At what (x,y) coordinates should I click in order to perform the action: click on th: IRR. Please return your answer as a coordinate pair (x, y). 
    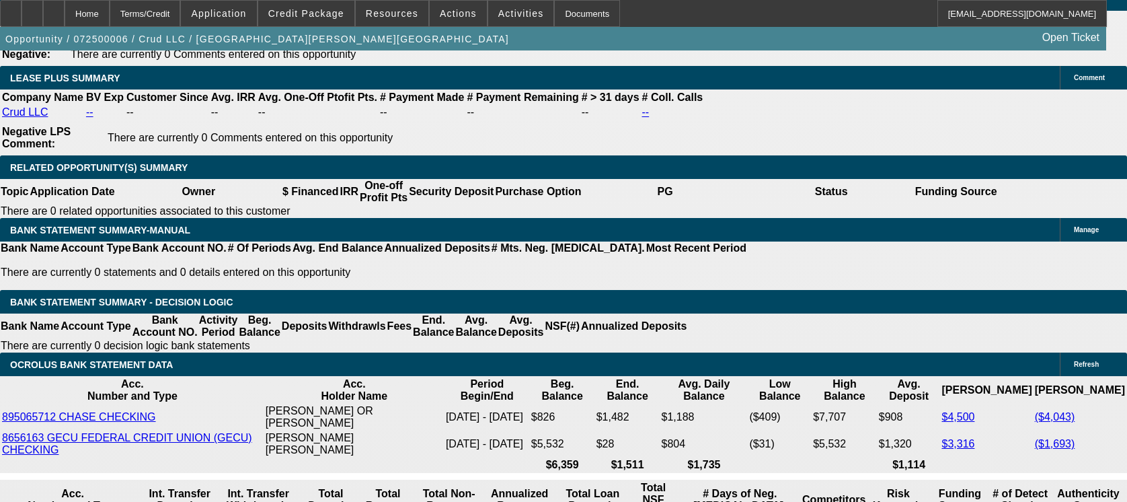
    Looking at the image, I should click on (349, 192).